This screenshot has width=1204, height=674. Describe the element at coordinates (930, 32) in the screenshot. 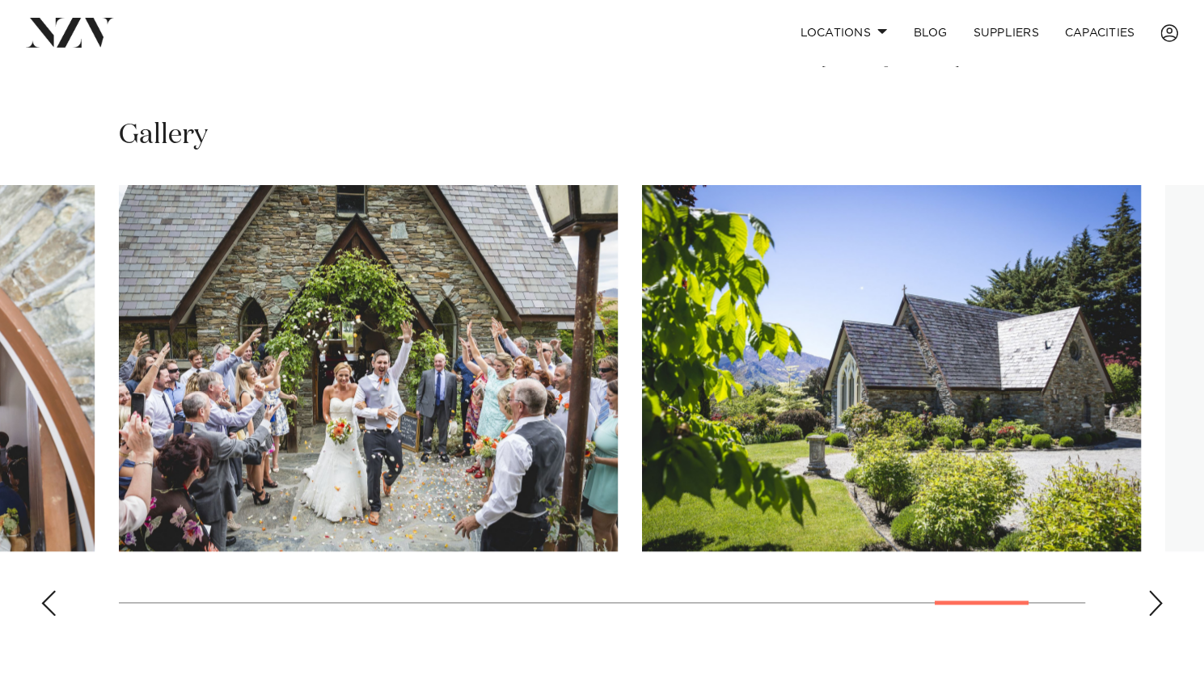

I see `a: BLOG` at that location.